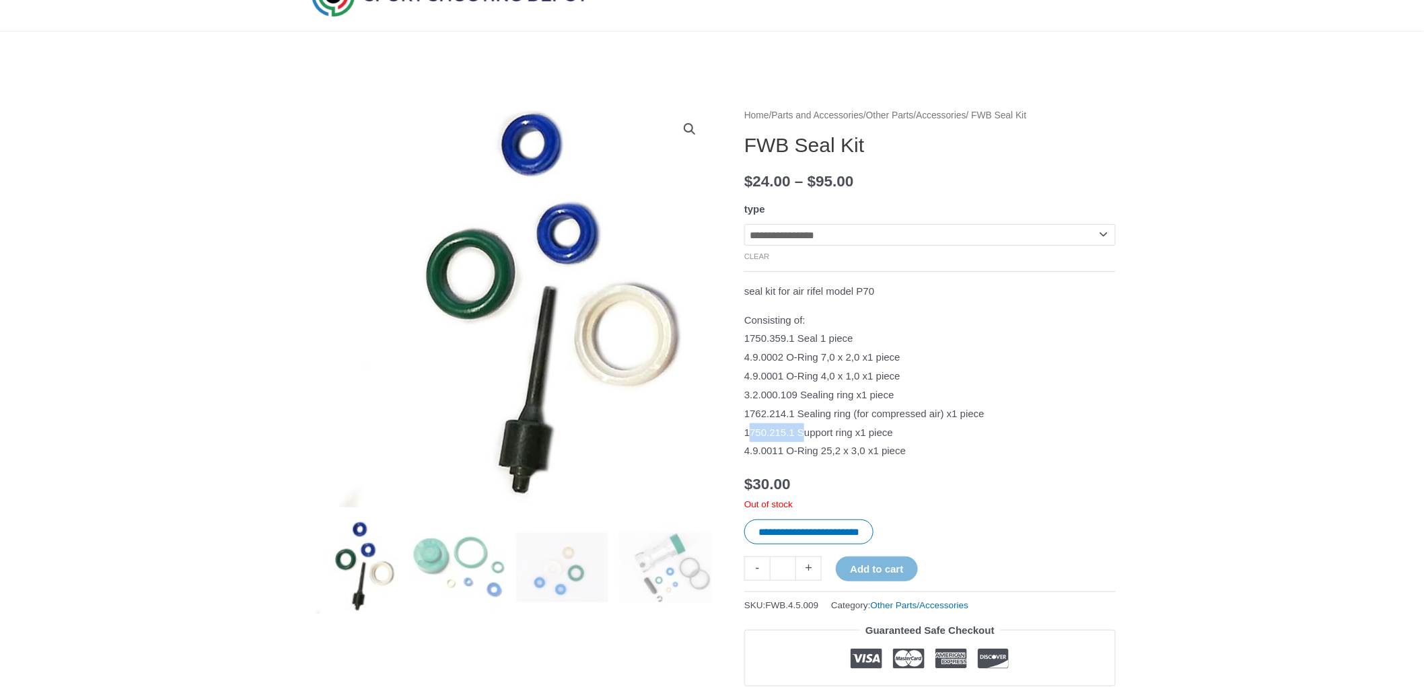 This screenshot has width=1424, height=687. I want to click on span: FWB.4.5.009, so click(792, 605).